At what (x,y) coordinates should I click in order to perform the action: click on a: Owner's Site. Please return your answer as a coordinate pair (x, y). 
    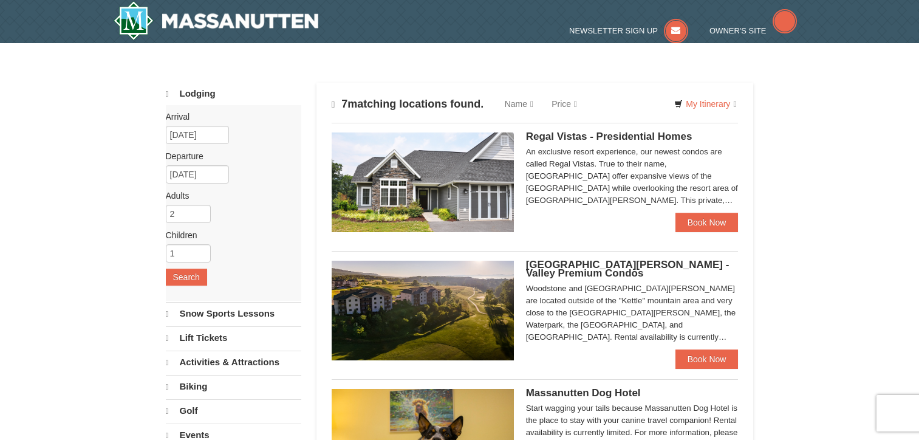
    Looking at the image, I should click on (753, 30).